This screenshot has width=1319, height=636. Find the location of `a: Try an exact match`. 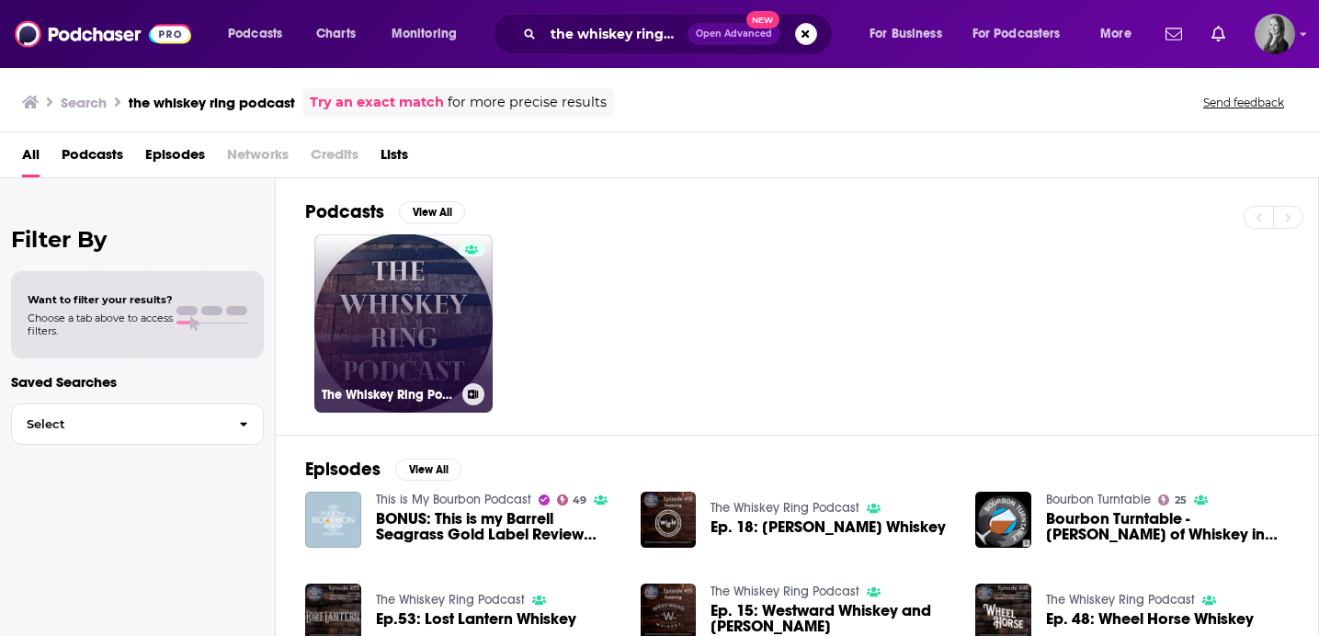

a: Try an exact match is located at coordinates (377, 102).